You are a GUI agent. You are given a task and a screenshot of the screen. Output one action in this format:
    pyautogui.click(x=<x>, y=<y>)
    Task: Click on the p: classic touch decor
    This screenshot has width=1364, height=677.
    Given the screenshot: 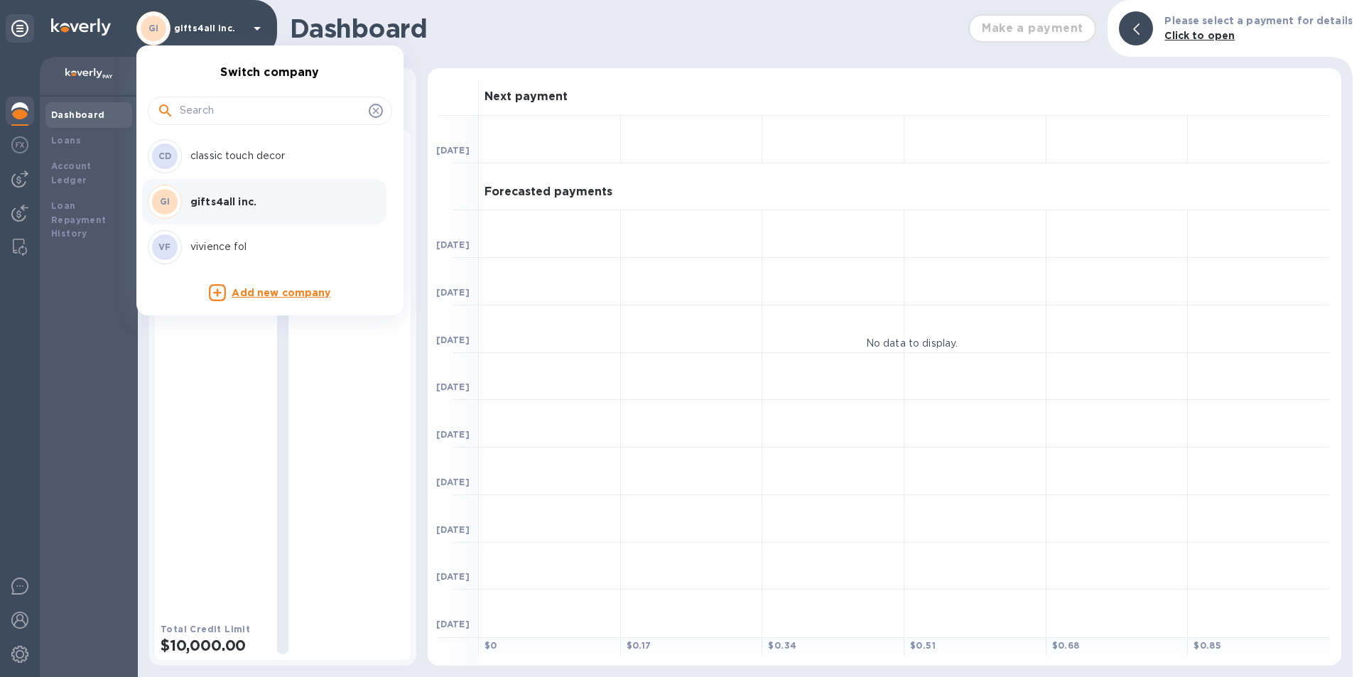 What is the action you would take?
    pyautogui.click(x=280, y=156)
    